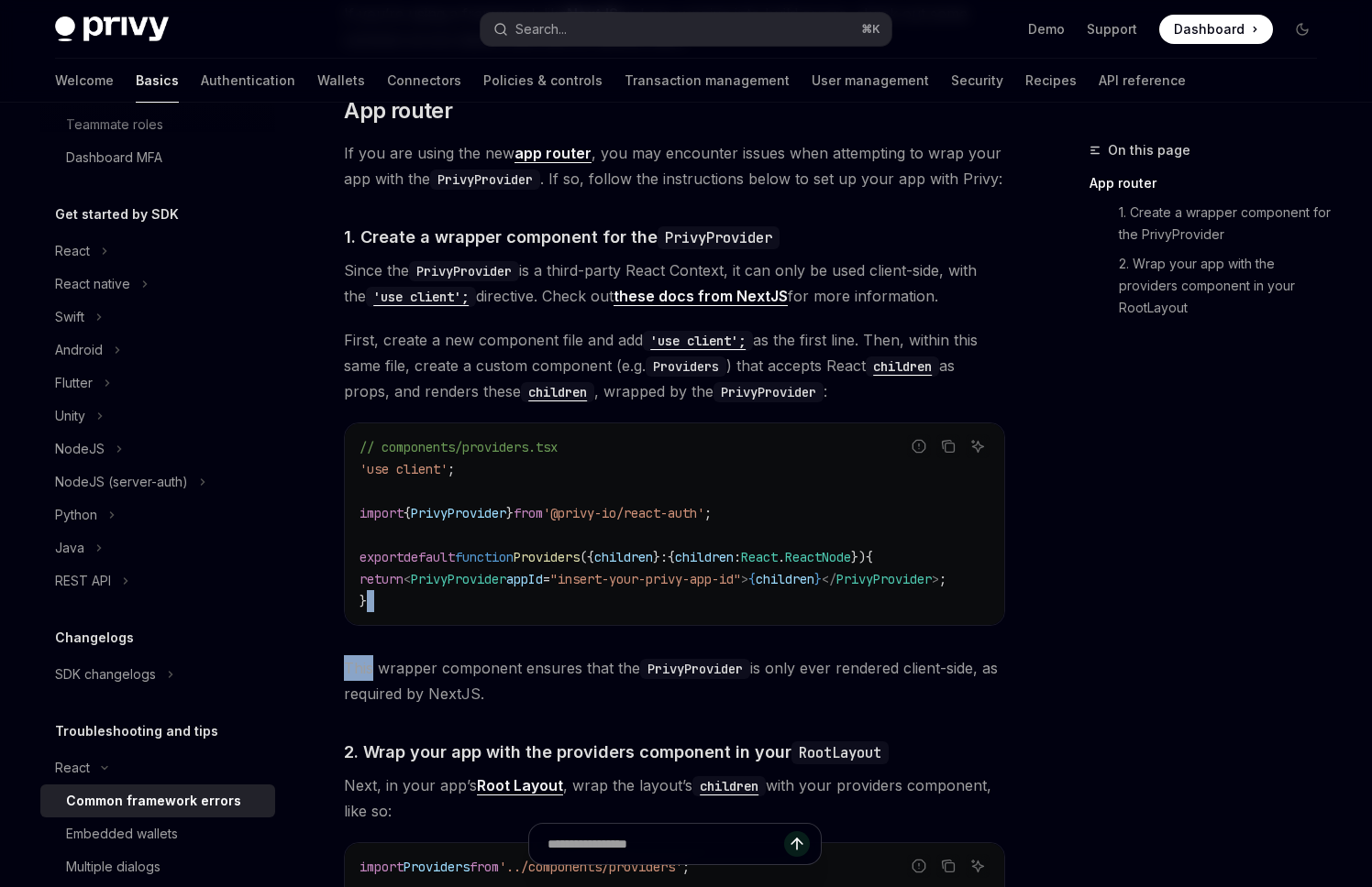  Describe the element at coordinates (541, 29) in the screenshot. I see `div: Search...` at that location.